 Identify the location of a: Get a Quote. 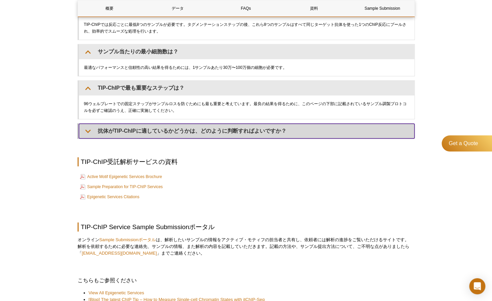
(466, 143).